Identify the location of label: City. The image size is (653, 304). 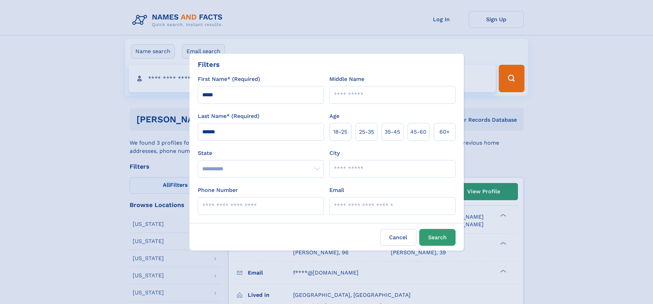
(335, 153).